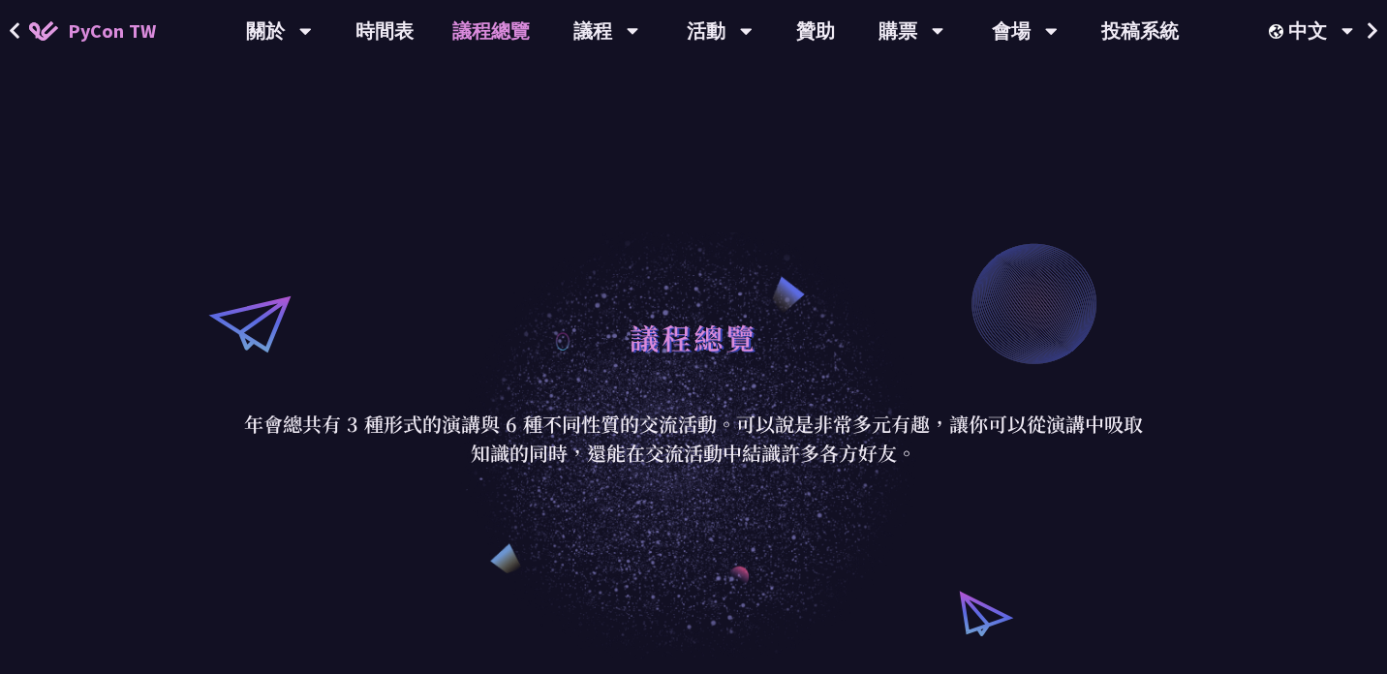  Describe the element at coordinates (693, 439) in the screenshot. I see `p: 年會總共有 3 種形式的演講與 6 種不同性質的交流活動。可以說是非常多元有趣，讓你可以從演講中吸取知識的同時，還能在交流活動中結識許多各方好友。` at that location.